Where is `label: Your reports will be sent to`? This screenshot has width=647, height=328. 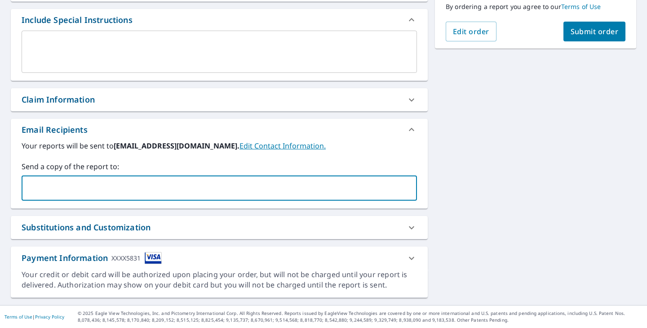 label: Your reports will be sent to is located at coordinates (219, 146).